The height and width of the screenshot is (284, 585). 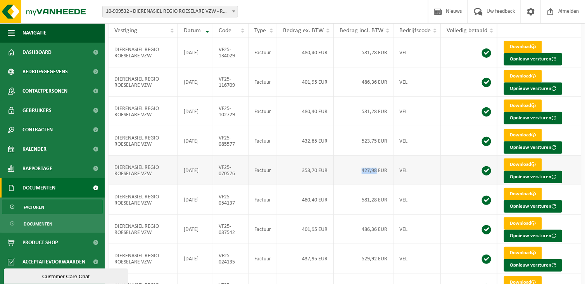 I want to click on td: 523,75 EUR, so click(x=363, y=141).